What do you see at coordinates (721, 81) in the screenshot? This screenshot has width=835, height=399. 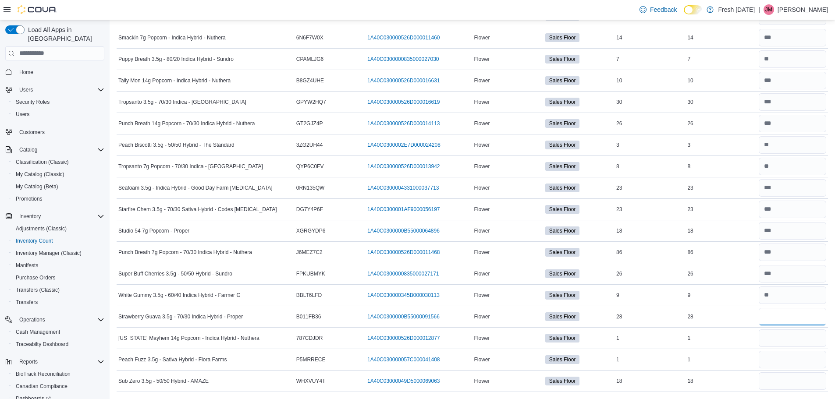 I see `div: 10` at bounding box center [721, 81].